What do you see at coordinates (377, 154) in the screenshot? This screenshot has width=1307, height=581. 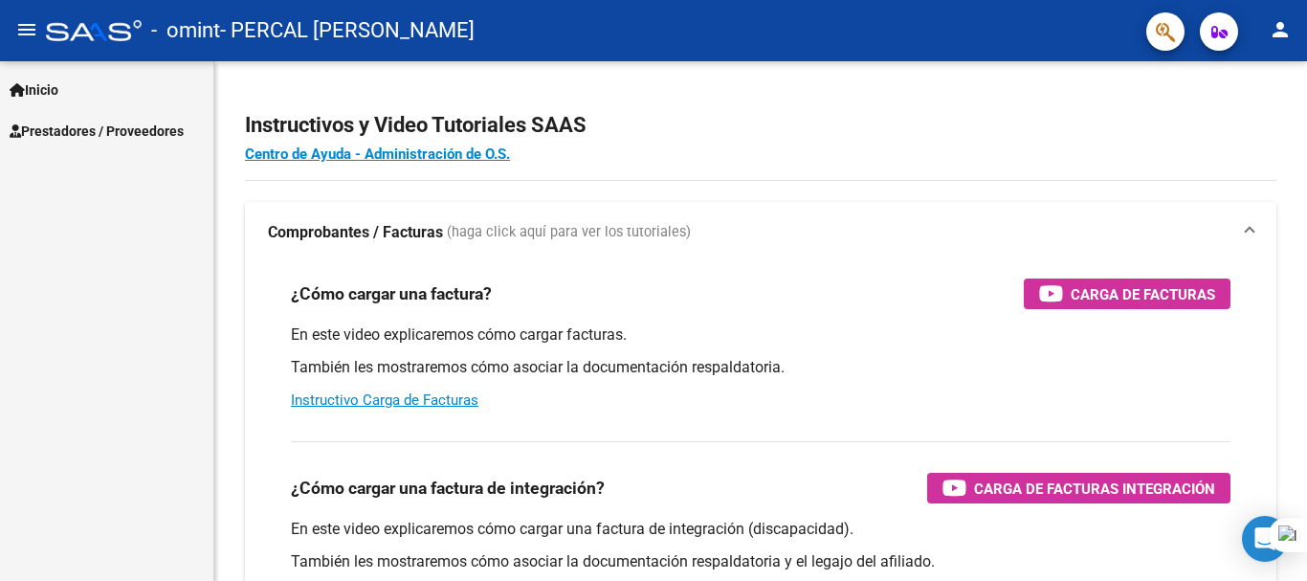 I see `a: Centro de Ayuda - Administración de O.S.` at bounding box center [377, 154].